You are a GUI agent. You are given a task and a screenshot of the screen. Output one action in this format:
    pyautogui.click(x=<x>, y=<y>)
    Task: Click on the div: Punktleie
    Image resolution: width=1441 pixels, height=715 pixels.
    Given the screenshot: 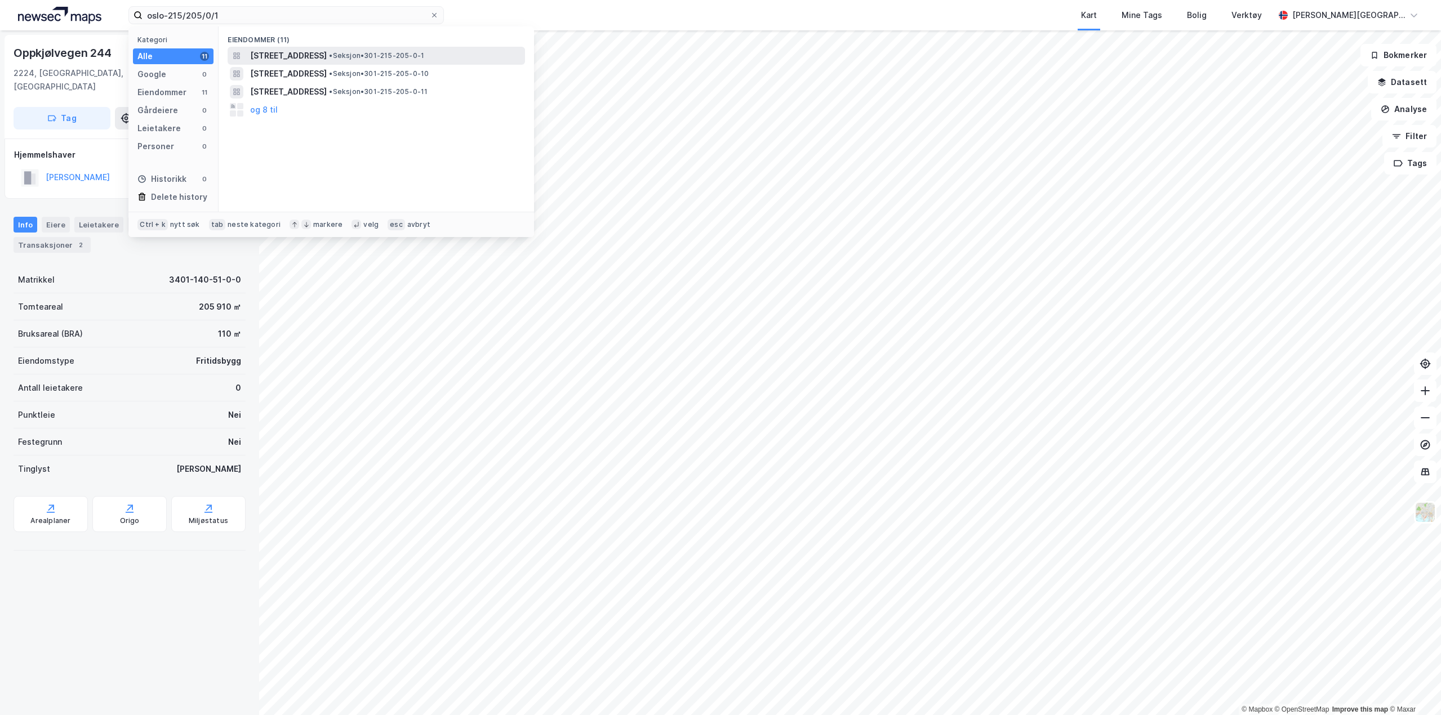 What is the action you would take?
    pyautogui.click(x=37, y=415)
    